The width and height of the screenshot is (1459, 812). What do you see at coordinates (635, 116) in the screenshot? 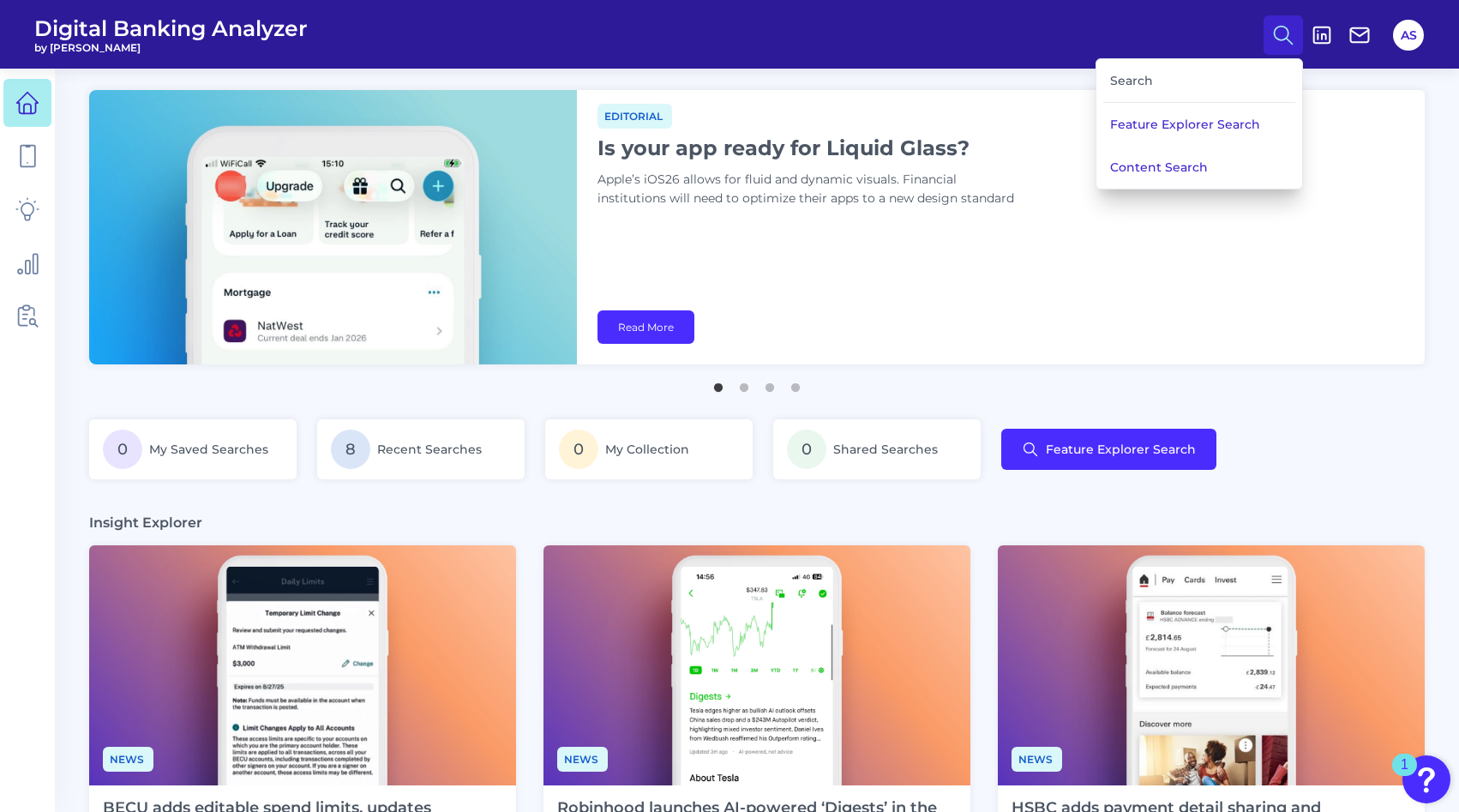
I see `span: Editorial` at bounding box center [635, 116].